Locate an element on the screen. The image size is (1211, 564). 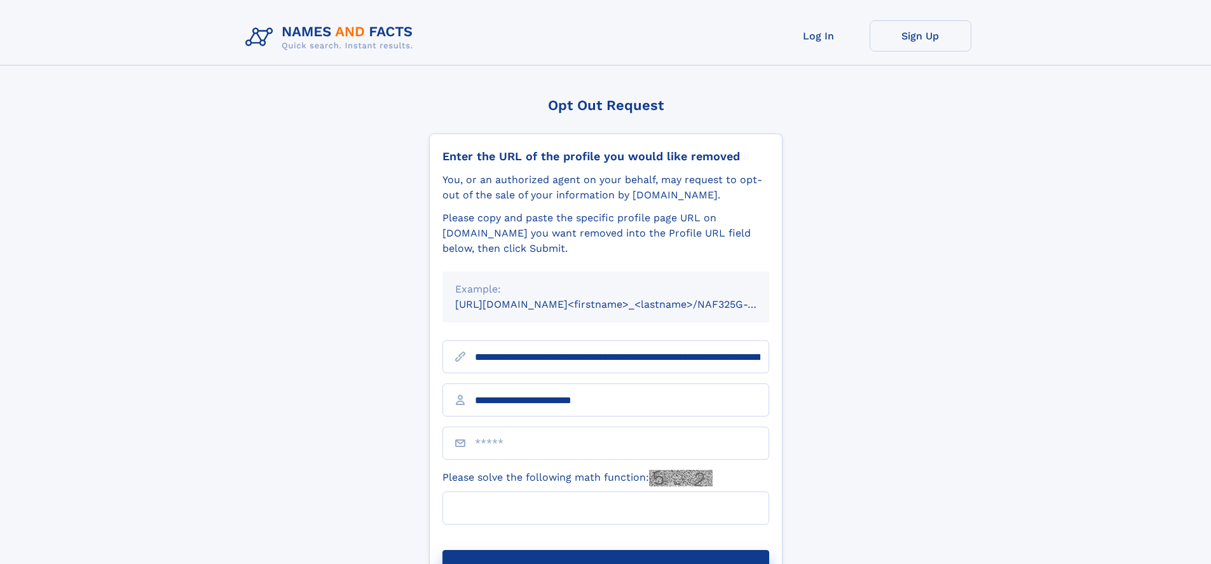
div: Enter the URL of the profile you would like removed is located at coordinates (606, 156).